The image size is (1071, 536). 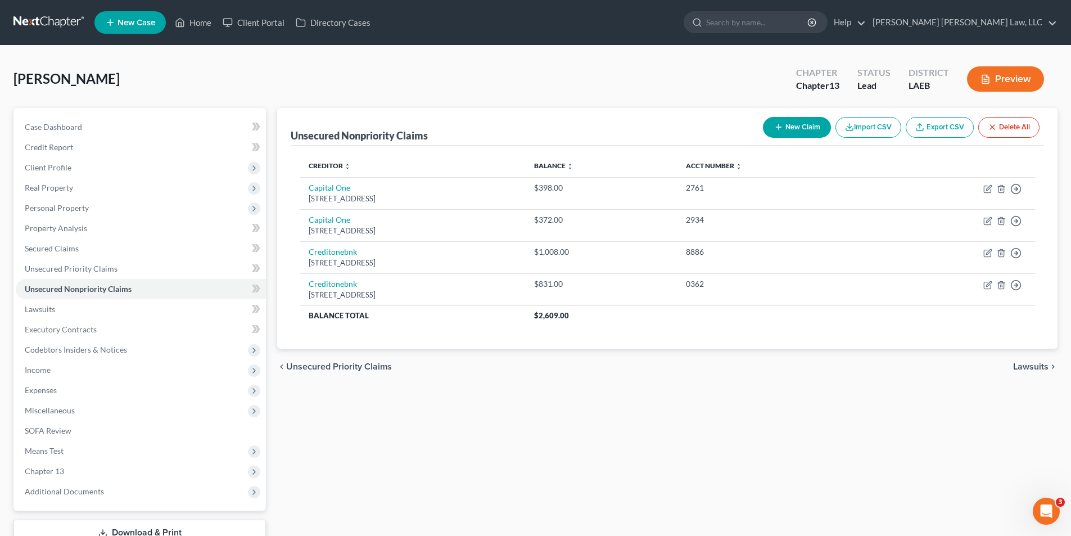 What do you see at coordinates (873, 73) in the screenshot?
I see `div: Status` at bounding box center [873, 73].